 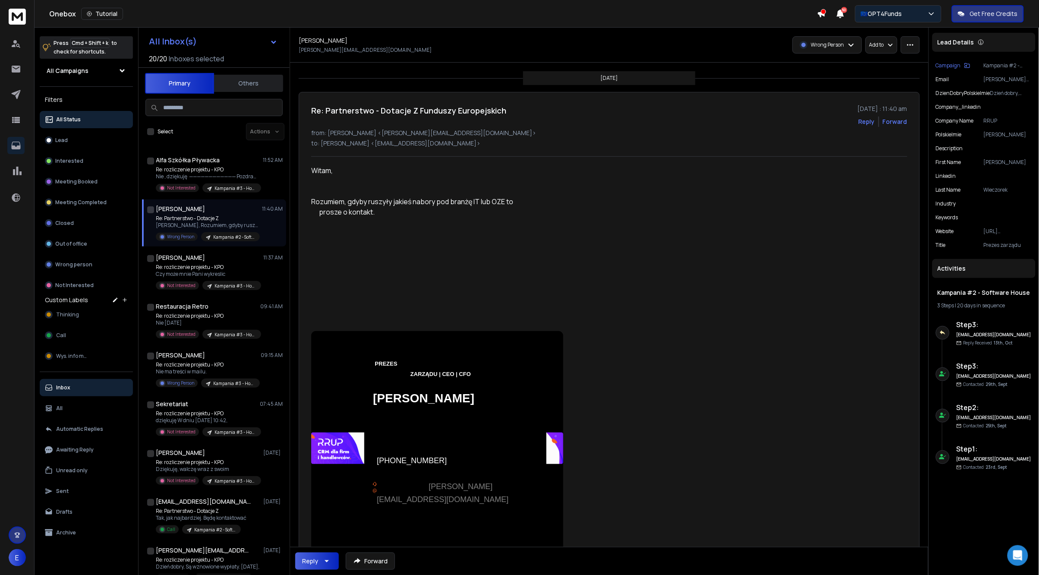 What do you see at coordinates (1003, 343) in the screenshot?
I see `span: 13th, Oct` at bounding box center [1003, 343].